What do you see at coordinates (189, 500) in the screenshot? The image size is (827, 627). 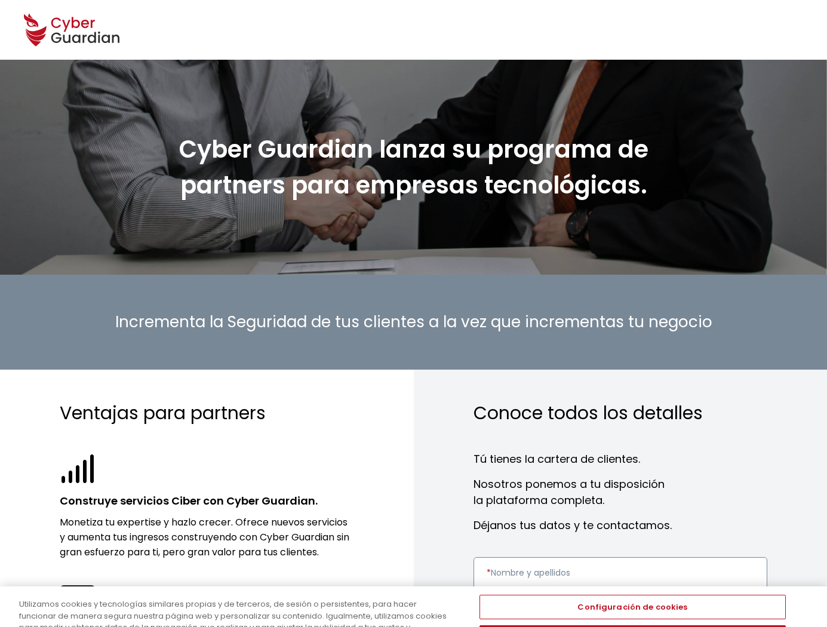 I see `strong: Construye servicios Ciber con Cyber Guardian.` at bounding box center [189, 500].